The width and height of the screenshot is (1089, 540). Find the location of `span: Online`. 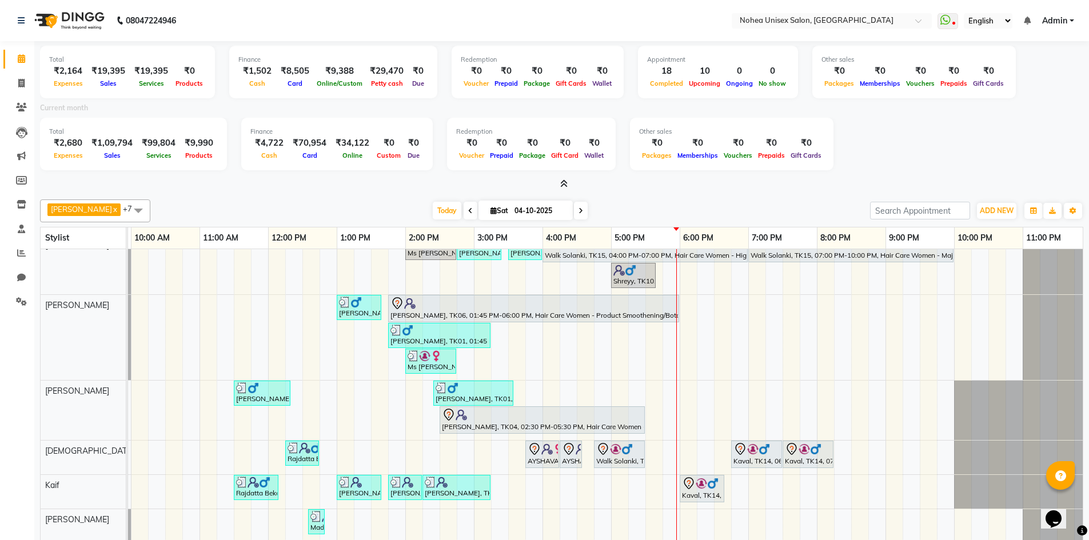

span: Online is located at coordinates (352, 156).